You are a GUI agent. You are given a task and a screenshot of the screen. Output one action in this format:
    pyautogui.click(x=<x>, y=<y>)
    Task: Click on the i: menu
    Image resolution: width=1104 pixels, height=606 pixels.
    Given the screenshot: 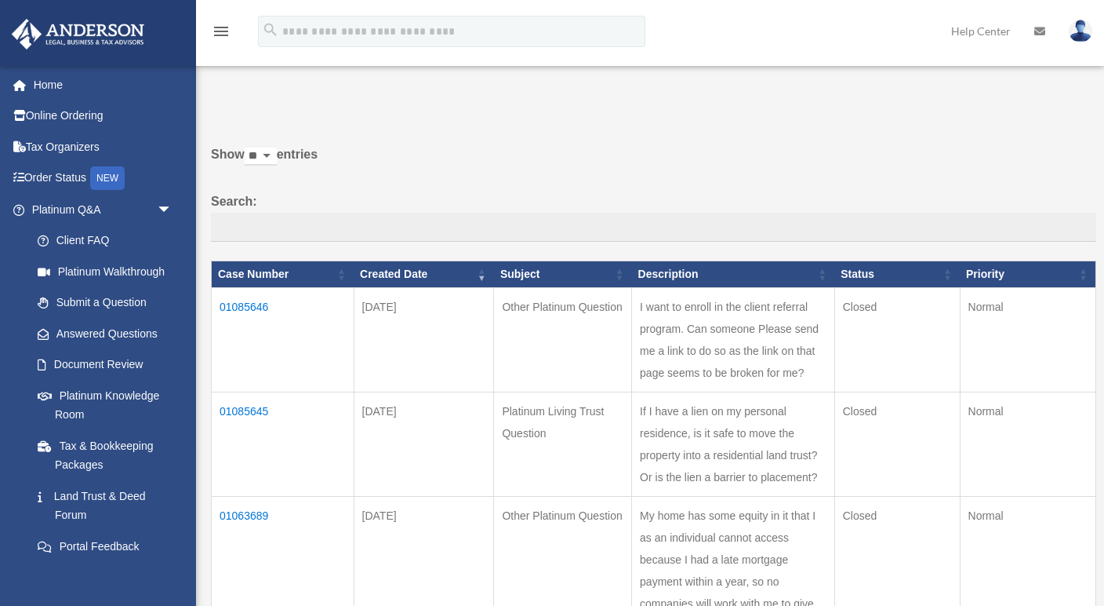 What is the action you would take?
    pyautogui.click(x=221, y=31)
    